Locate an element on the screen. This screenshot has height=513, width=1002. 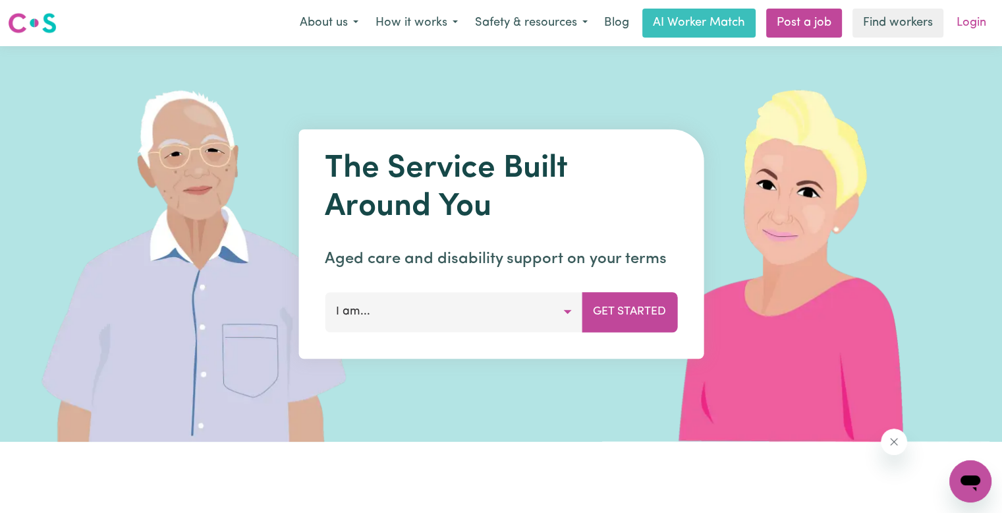
a: Blog is located at coordinates (617, 23).